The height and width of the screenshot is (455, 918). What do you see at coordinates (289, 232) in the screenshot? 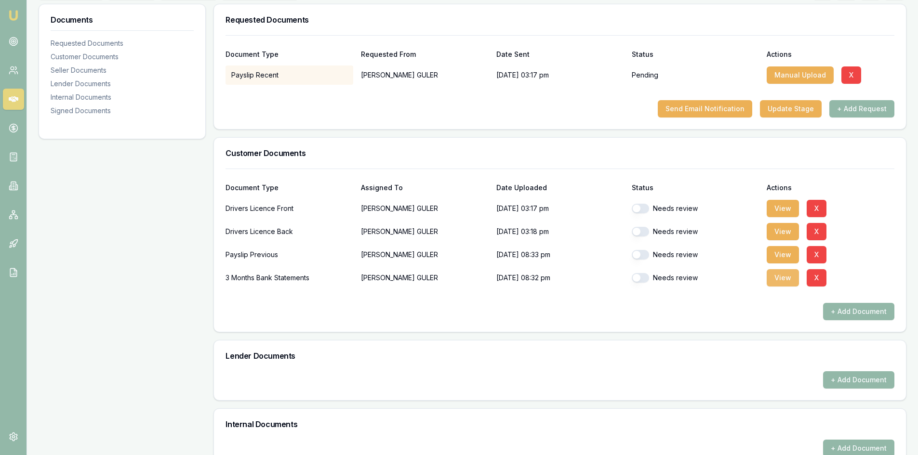
I see `div: Drivers Licence Back` at bounding box center [289, 232].